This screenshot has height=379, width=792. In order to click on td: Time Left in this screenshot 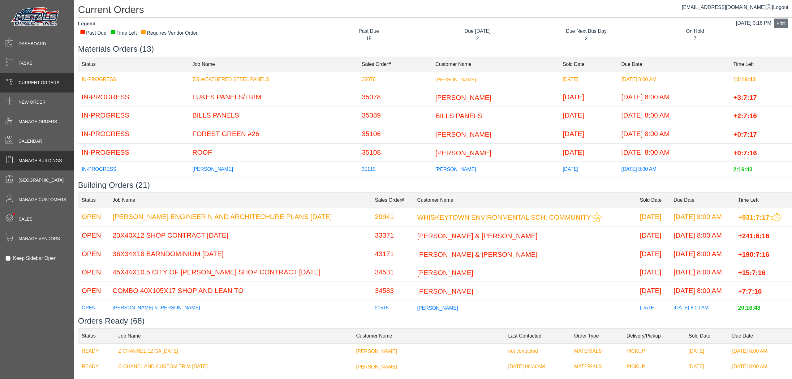, I will do `click(761, 64)`.